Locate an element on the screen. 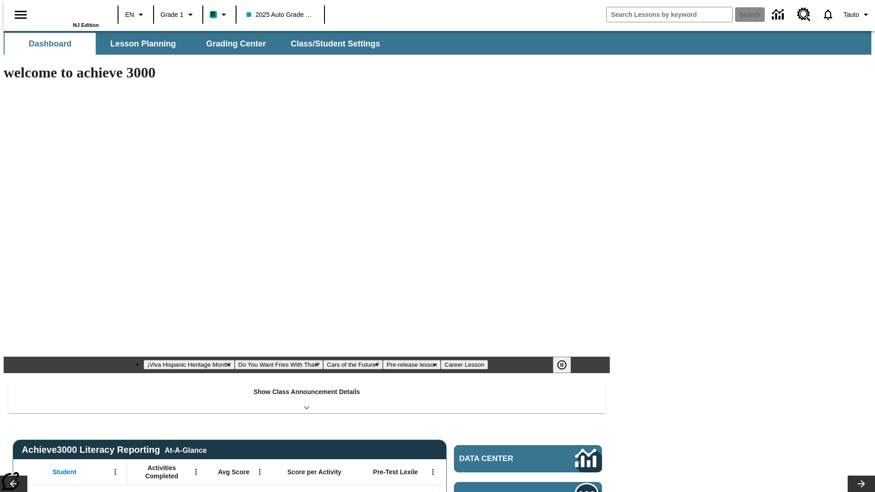  a: Home is located at coordinates (69, 13).